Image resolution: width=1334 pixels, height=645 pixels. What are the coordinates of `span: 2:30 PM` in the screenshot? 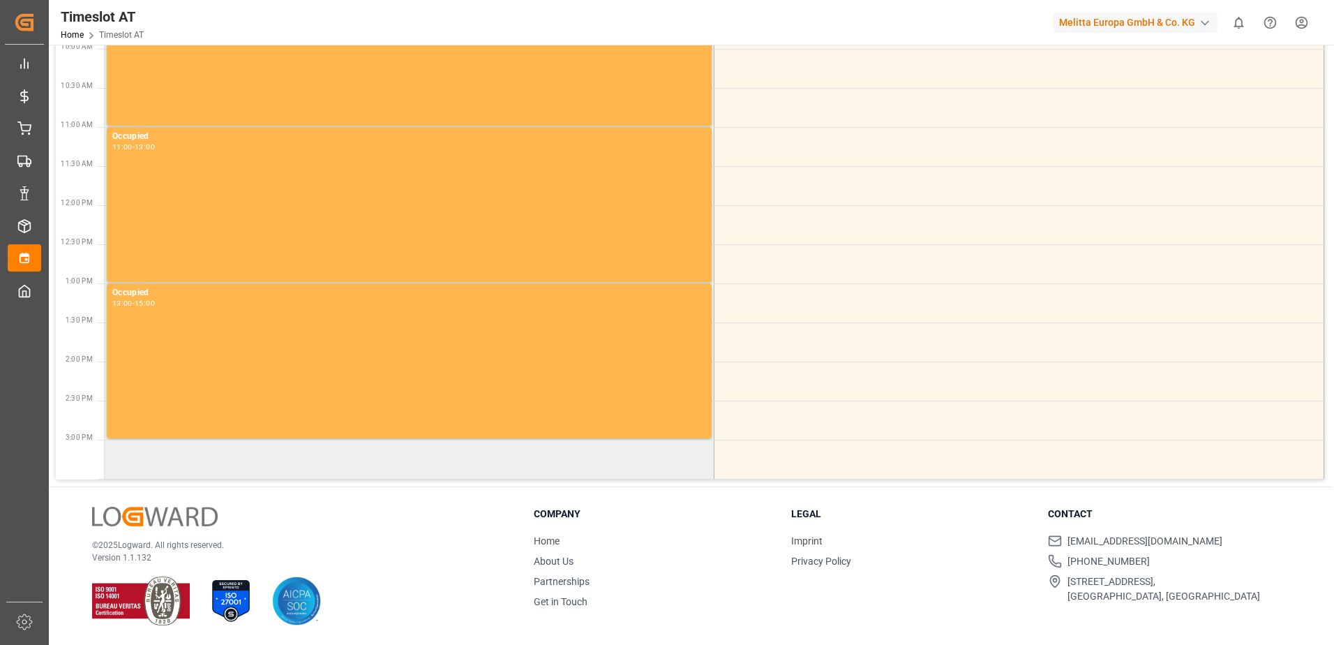 It's located at (79, 398).